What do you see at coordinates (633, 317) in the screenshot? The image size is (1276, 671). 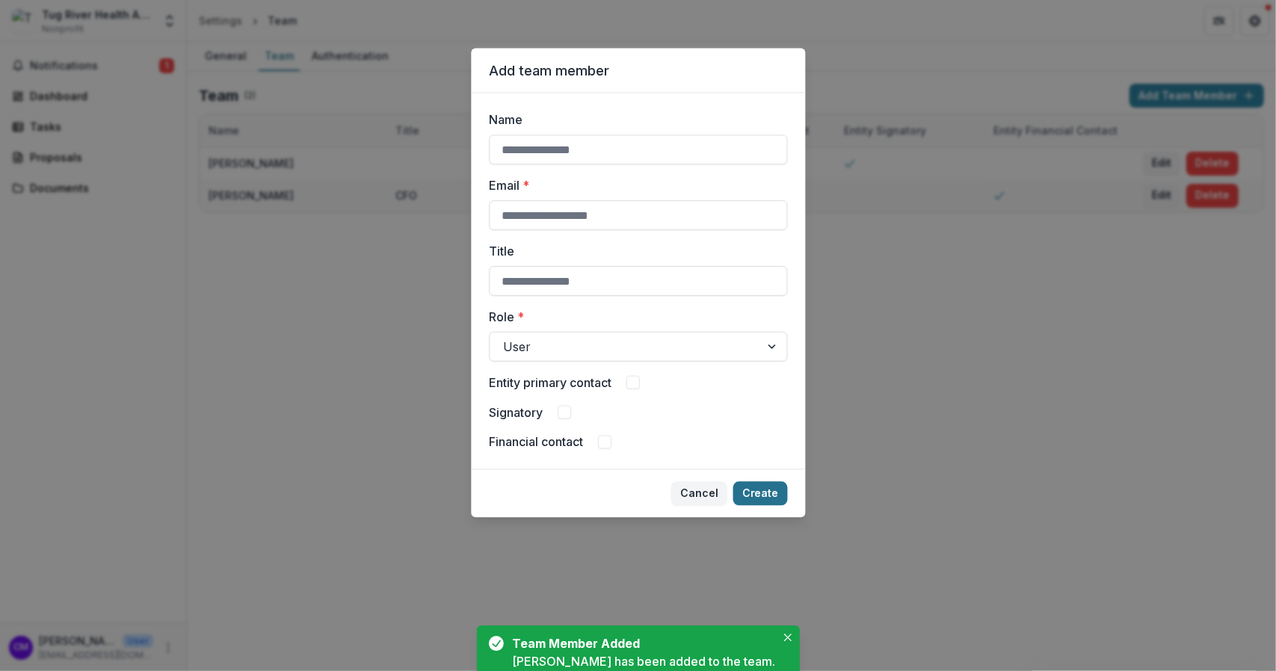 I see `label: Role` at bounding box center [633, 317].